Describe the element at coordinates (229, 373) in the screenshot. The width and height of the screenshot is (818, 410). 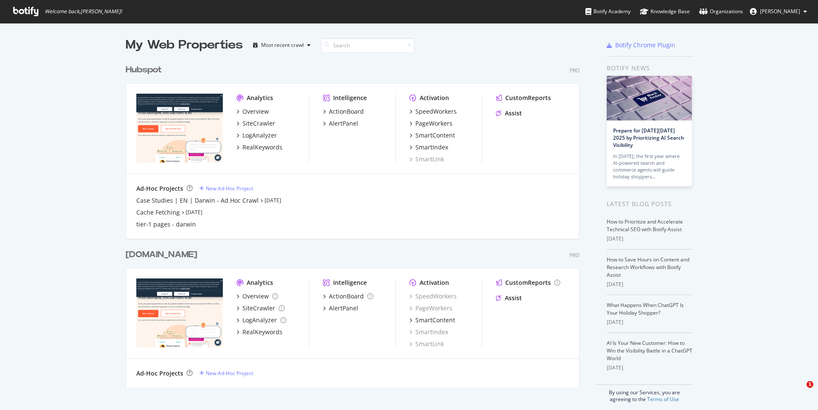
I see `div: New Ad-Hoc Project` at that location.